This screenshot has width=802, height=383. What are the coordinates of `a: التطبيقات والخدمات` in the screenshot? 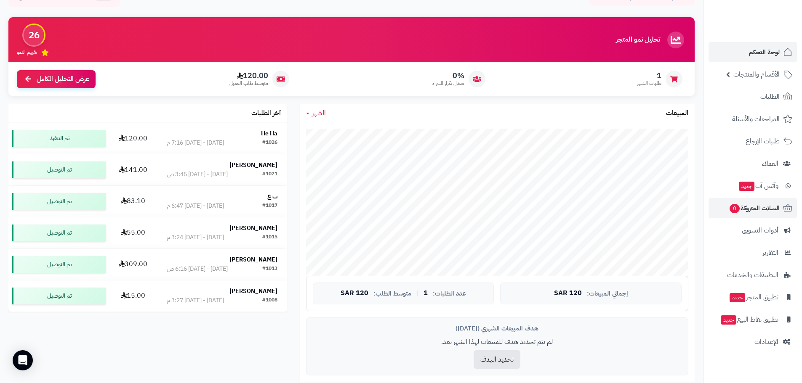 It's located at (752, 275).